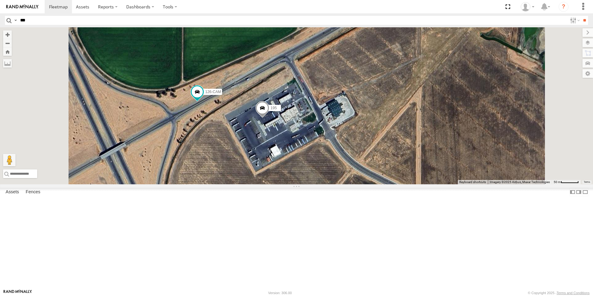  What do you see at coordinates (7, 34) in the screenshot?
I see `button: Zoom in` at bounding box center [7, 34].